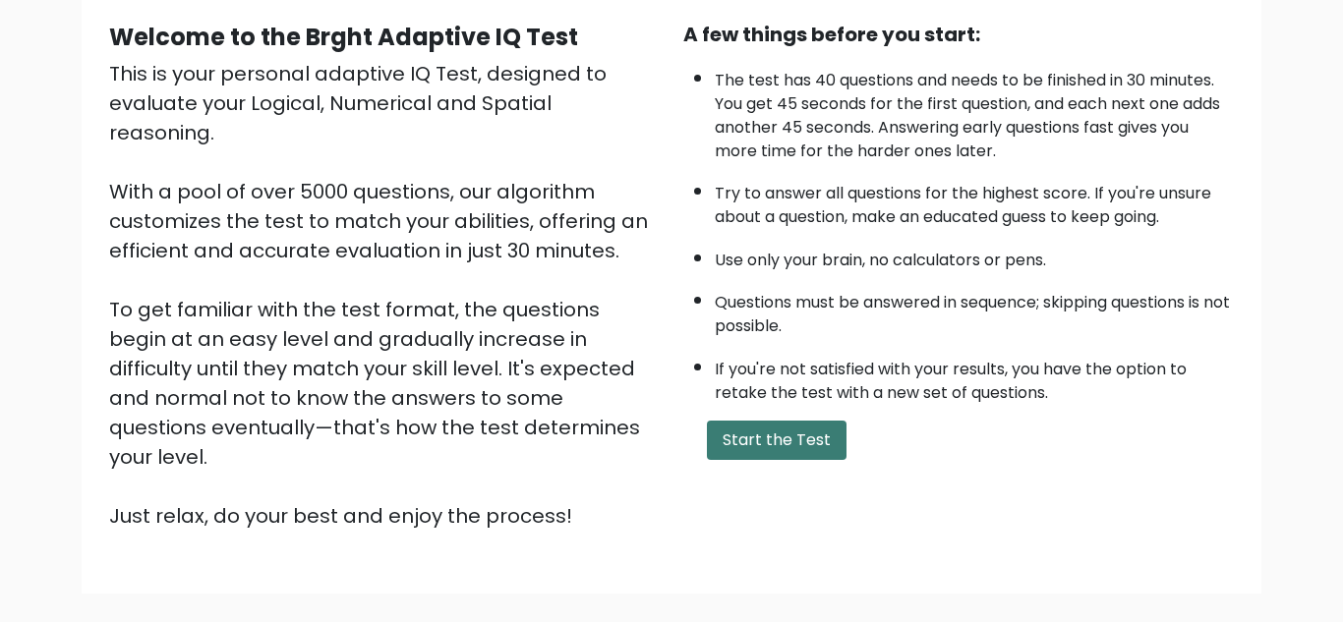 Image resolution: width=1343 pixels, height=622 pixels. I want to click on li: The test has 40 questions and needs to be finished in 30 minutes. You get 45 seconds for the firs..., so click(974, 111).